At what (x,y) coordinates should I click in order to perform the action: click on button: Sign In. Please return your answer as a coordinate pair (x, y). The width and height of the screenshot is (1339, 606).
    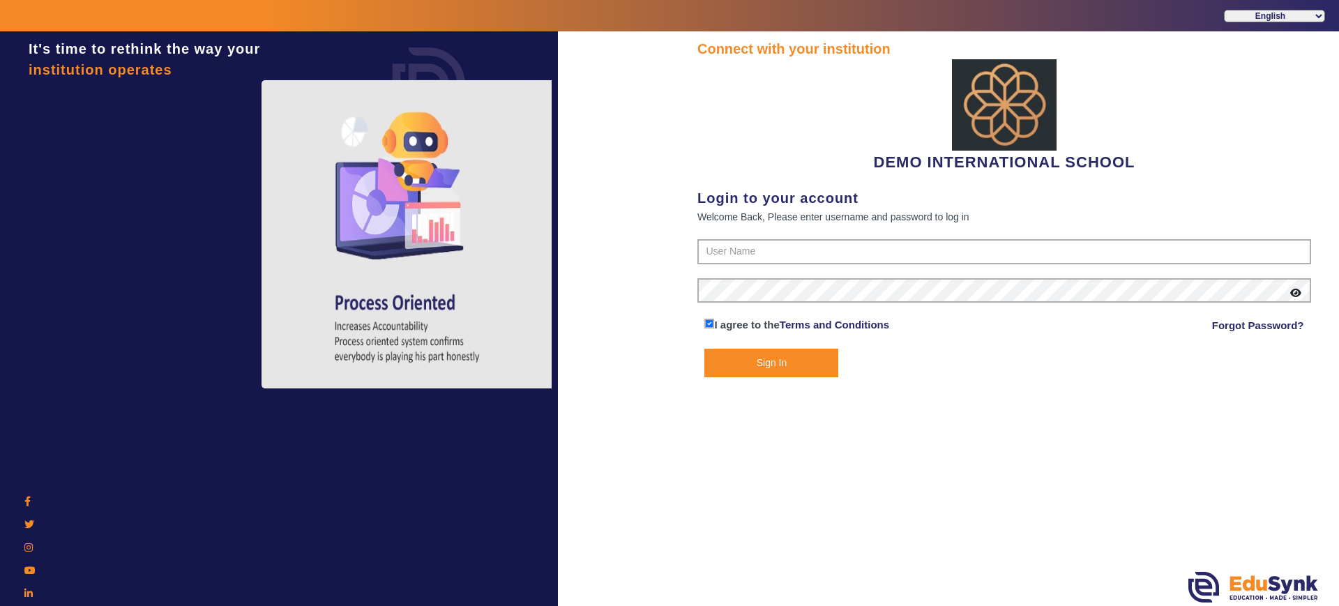
    Looking at the image, I should click on (771, 363).